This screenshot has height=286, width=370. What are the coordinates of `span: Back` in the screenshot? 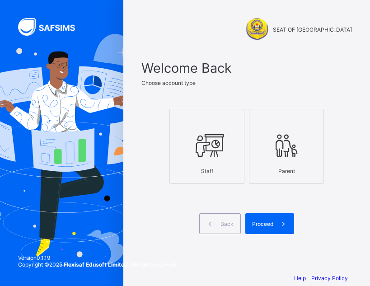 It's located at (227, 223).